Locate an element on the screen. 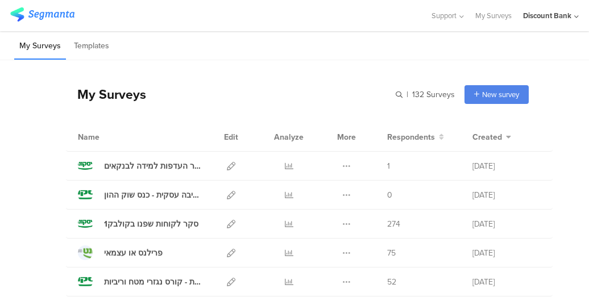 The width and height of the screenshot is (589, 301). a: פרילנס או עצמאי is located at coordinates (120, 253).